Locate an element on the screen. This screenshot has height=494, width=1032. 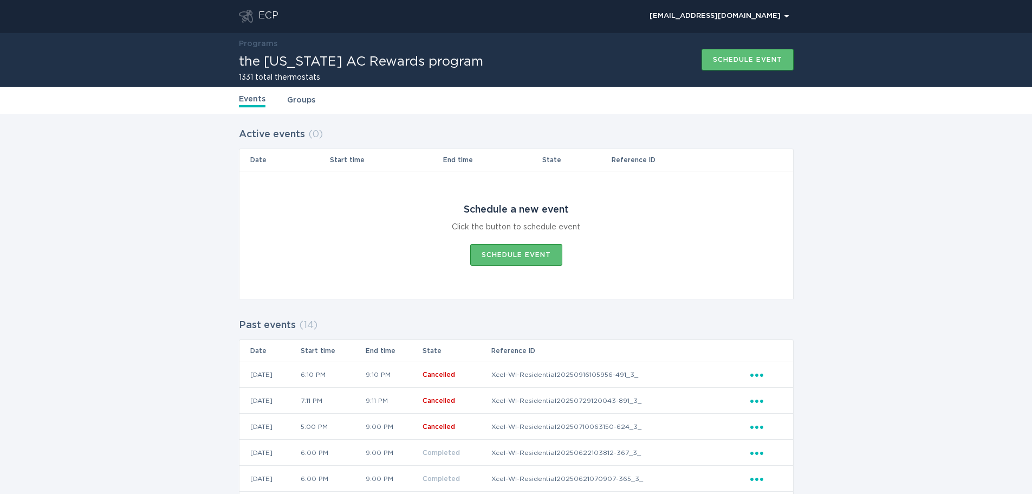
td: 6:10 PM is located at coordinates (332, 375).